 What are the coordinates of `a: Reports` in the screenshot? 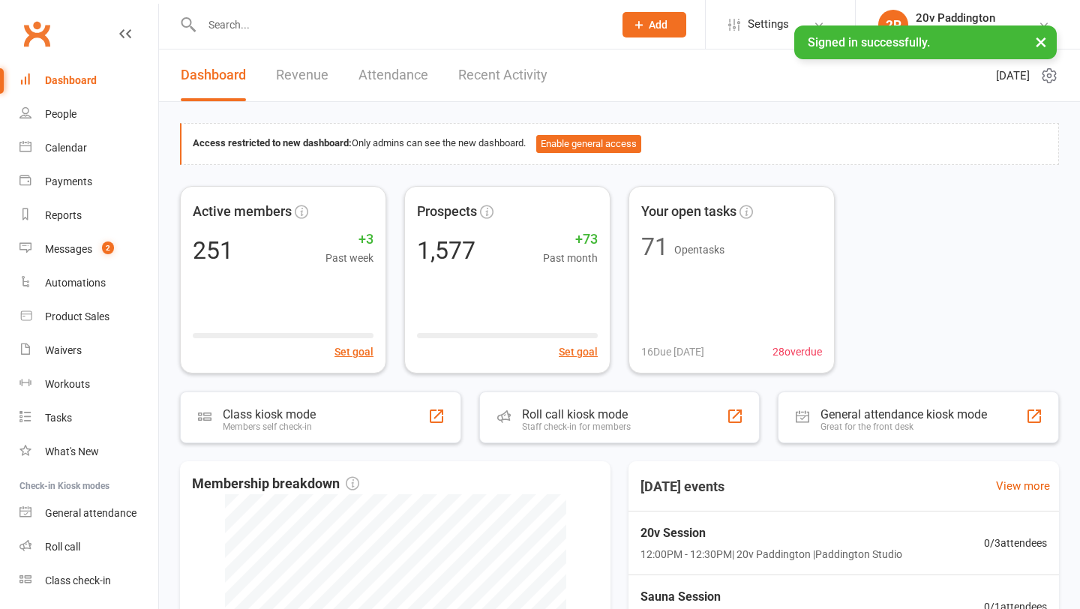 It's located at (88, 215).